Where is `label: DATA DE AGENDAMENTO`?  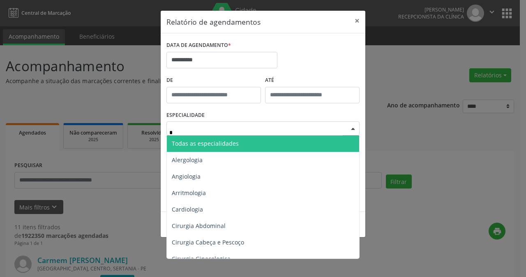 label: DATA DE AGENDAMENTO is located at coordinates (198, 45).